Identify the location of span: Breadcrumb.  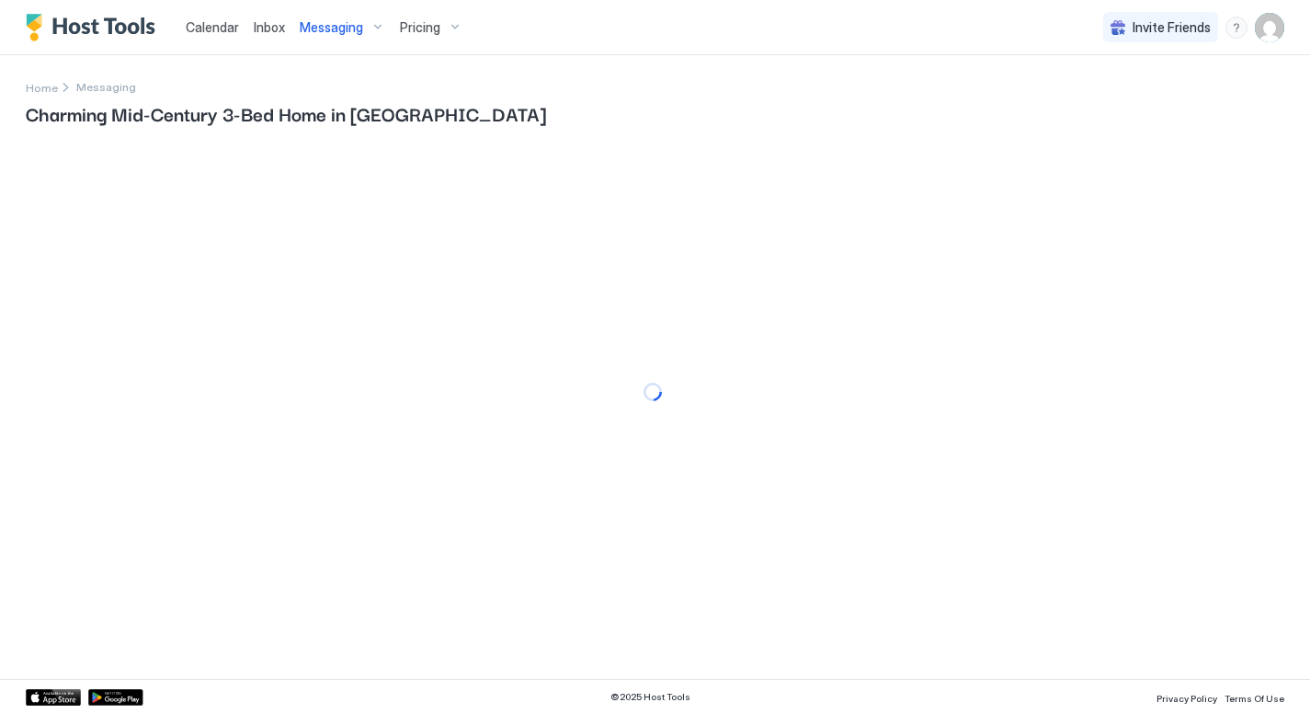
(106, 86).